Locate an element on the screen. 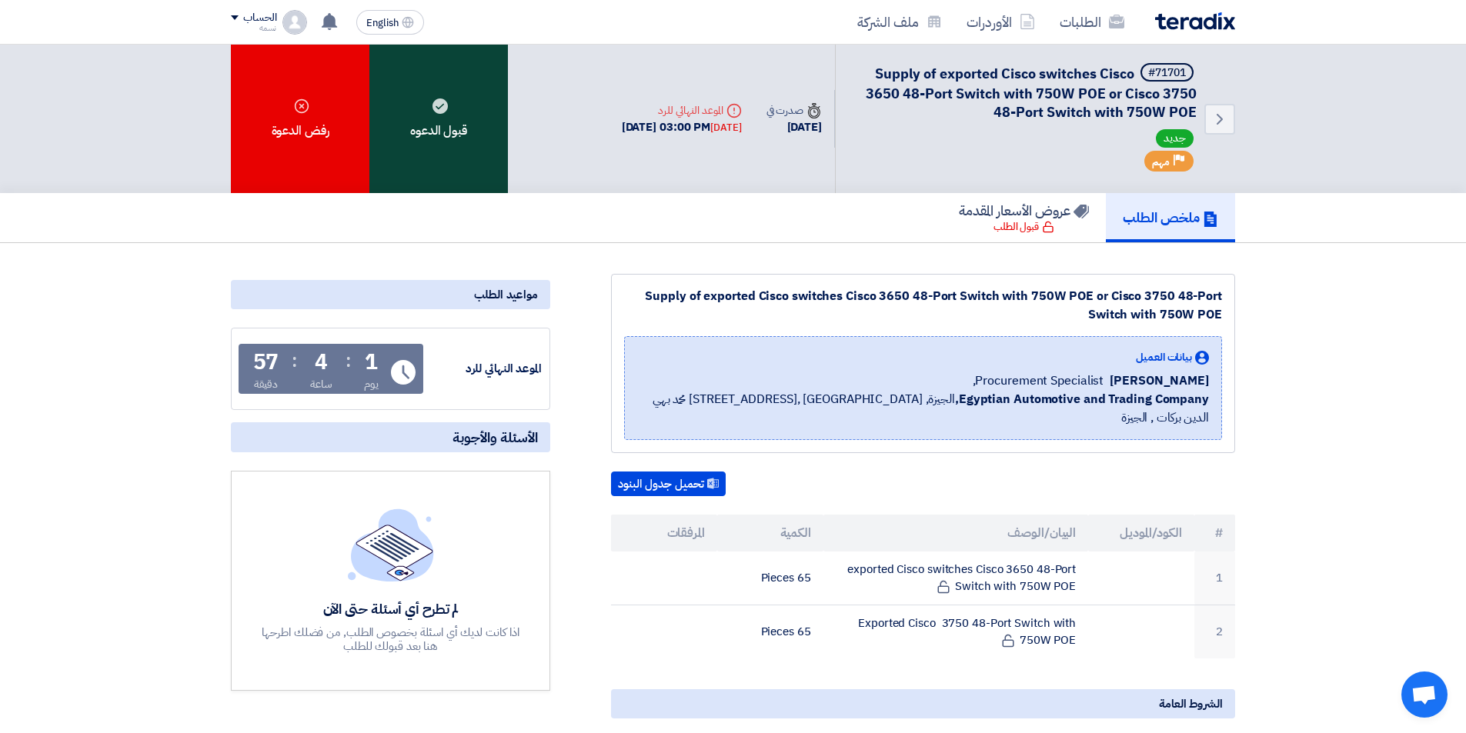 This screenshot has width=1466, height=733. img: profile_test.png is located at coordinates (295, 22).